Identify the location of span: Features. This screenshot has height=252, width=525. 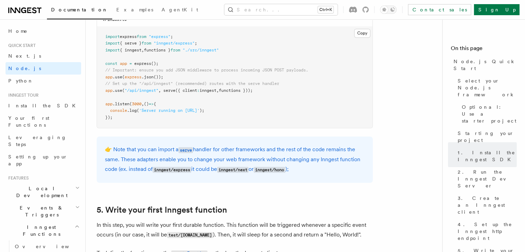
(17, 178).